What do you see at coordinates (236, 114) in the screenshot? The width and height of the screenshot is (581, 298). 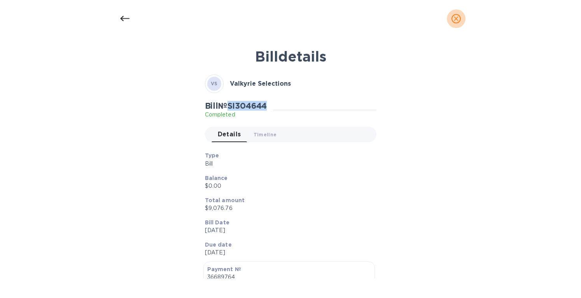 I see `p: Completed` at bounding box center [236, 114].